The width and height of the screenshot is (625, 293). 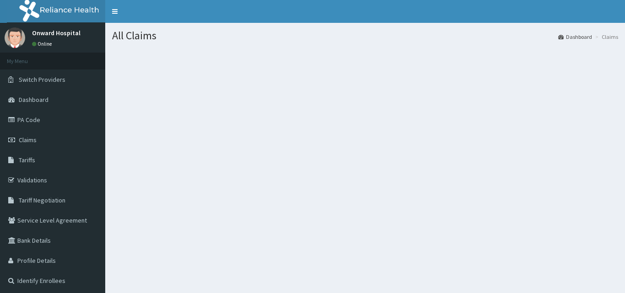 What do you see at coordinates (33, 100) in the screenshot?
I see `span: Dashboard` at bounding box center [33, 100].